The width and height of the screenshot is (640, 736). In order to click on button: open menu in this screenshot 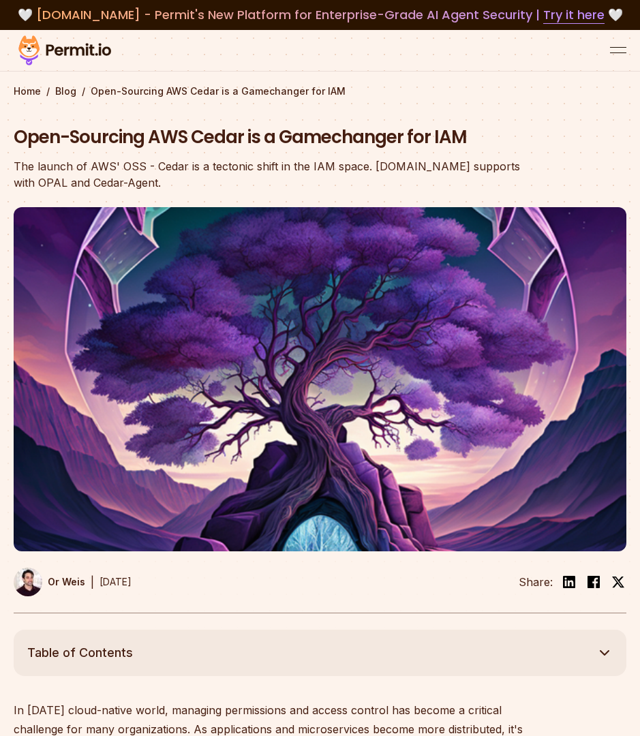, I will do `click(618, 50)`.